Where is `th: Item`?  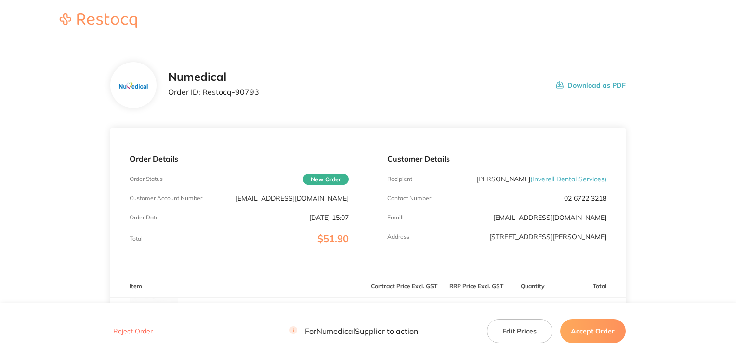
th: Item is located at coordinates (239, 287).